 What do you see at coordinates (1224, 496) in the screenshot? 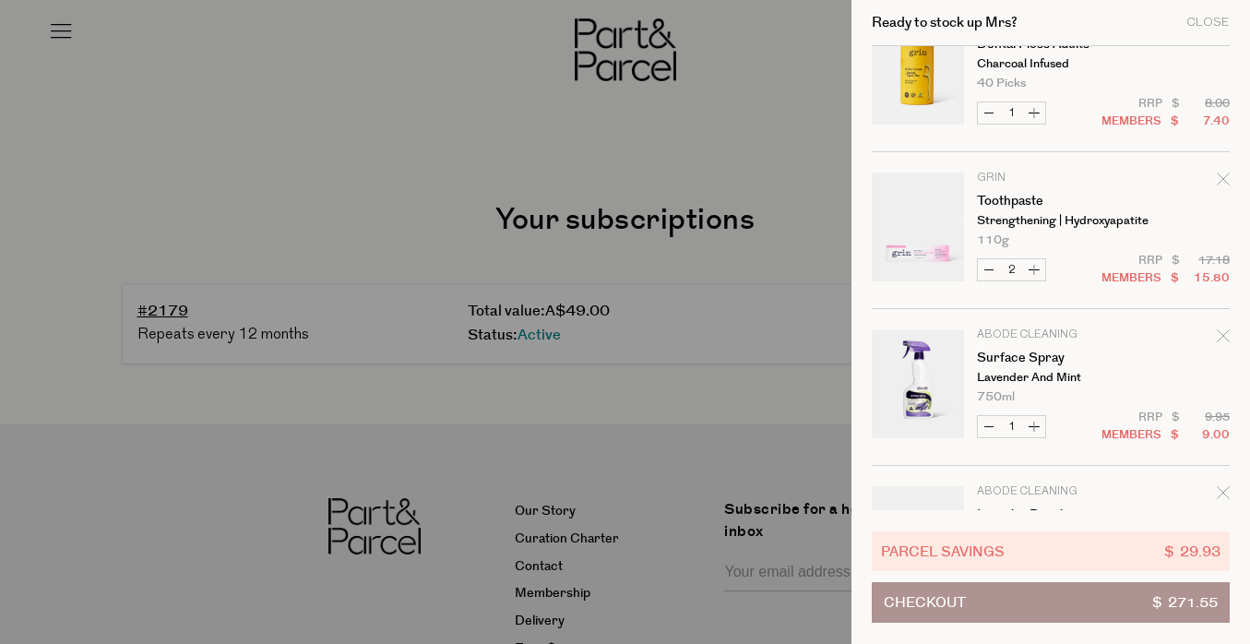
I see `div: Remove Laundry Powder` at bounding box center [1224, 496].